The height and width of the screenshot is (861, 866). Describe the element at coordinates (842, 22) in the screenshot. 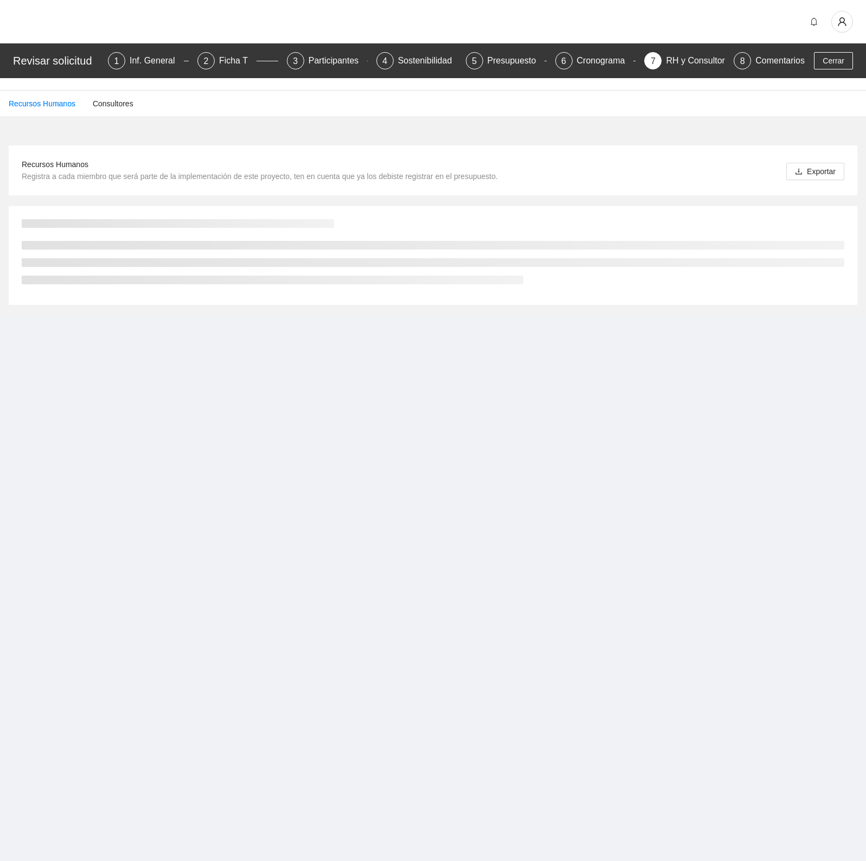

I see `button: user` at that location.